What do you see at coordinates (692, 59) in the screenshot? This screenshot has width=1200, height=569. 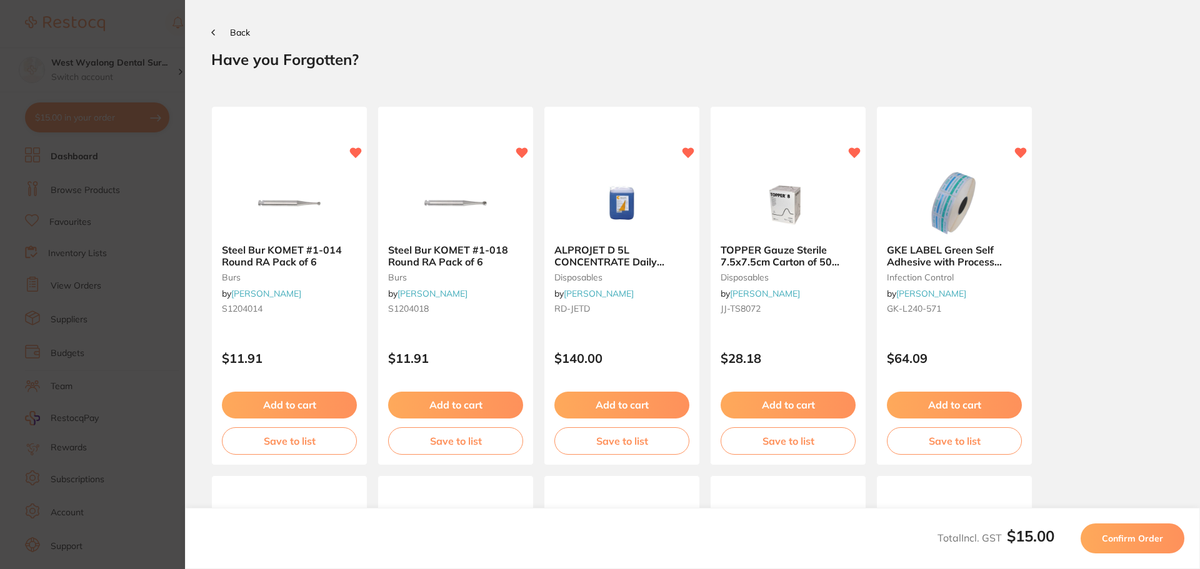 I see `h2: Have you Forgotten?` at bounding box center [692, 59].